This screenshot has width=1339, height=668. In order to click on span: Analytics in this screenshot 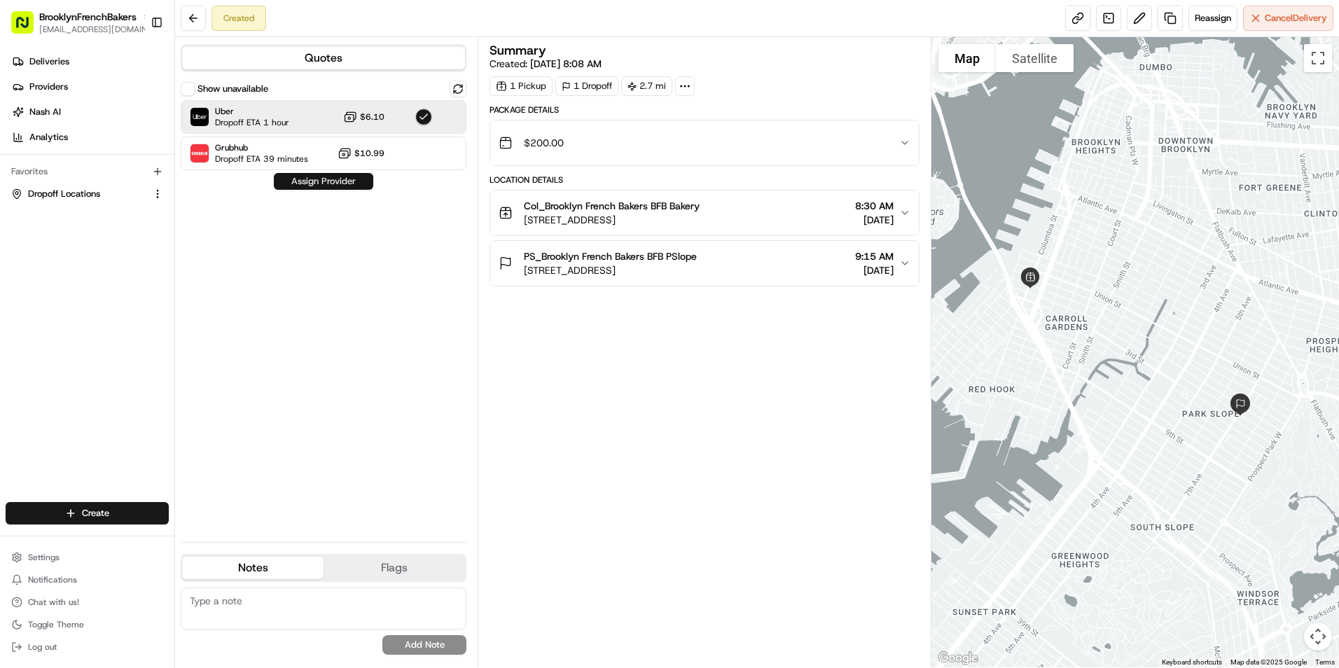, I will do `click(48, 137)`.